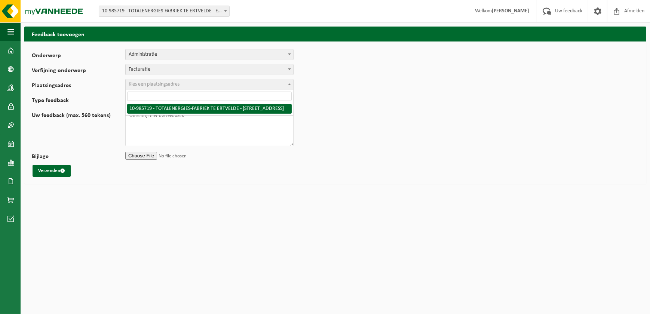 This screenshot has width=650, height=314. I want to click on label: Bijlage, so click(79, 158).